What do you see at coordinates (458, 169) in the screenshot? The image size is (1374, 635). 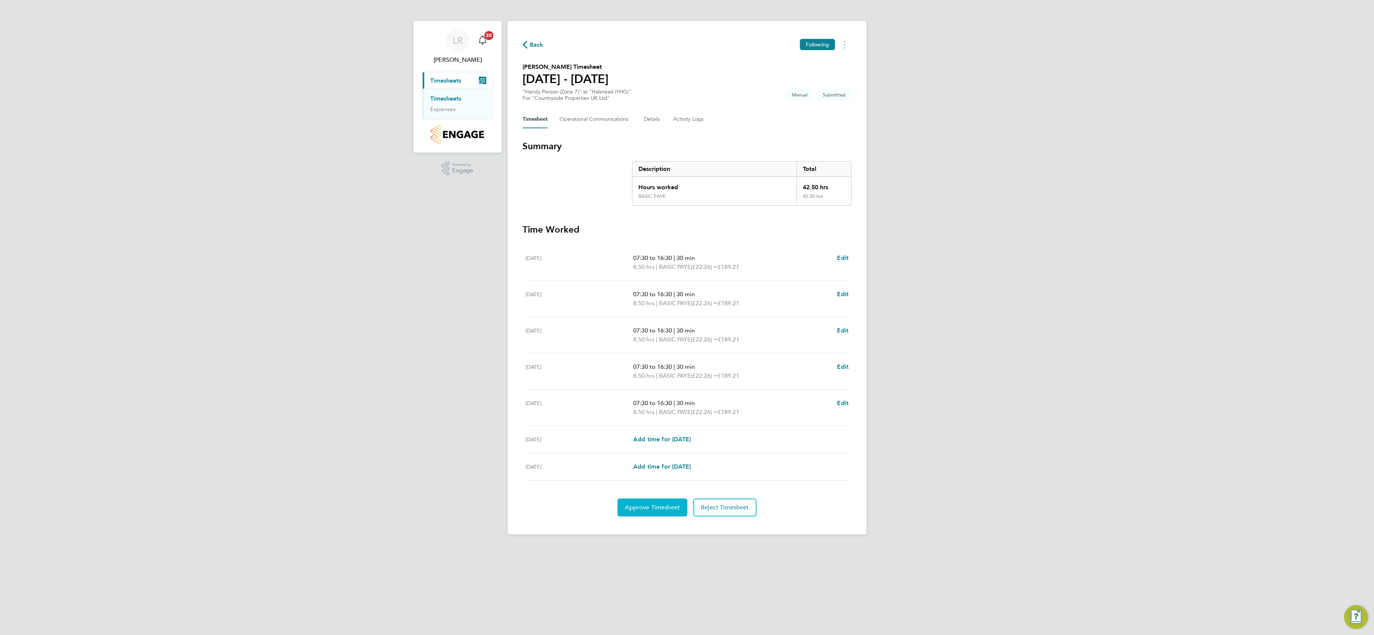 I see `a: Powered byEngage` at bounding box center [458, 169].